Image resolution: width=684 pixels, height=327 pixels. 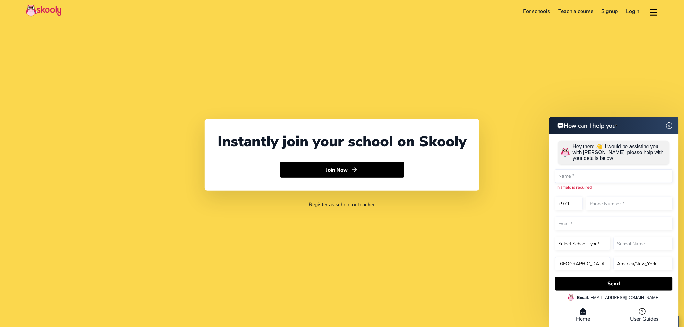 What do you see at coordinates (354, 170) in the screenshot?
I see `ion-icon: arrow forward outline` at bounding box center [354, 170].